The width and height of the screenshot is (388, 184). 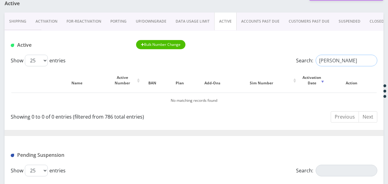 I want to click on img: Pending Suspension, so click(x=12, y=156).